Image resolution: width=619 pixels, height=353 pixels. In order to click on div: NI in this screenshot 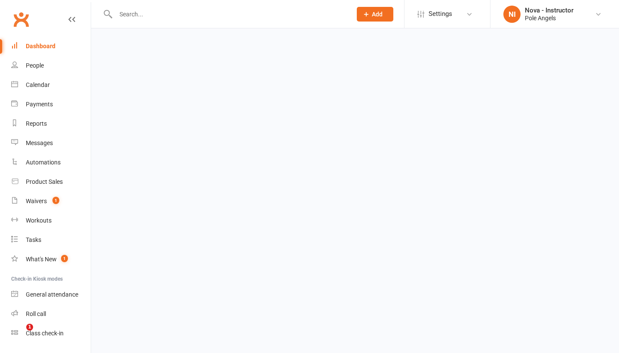, I will do `click(512, 14)`.